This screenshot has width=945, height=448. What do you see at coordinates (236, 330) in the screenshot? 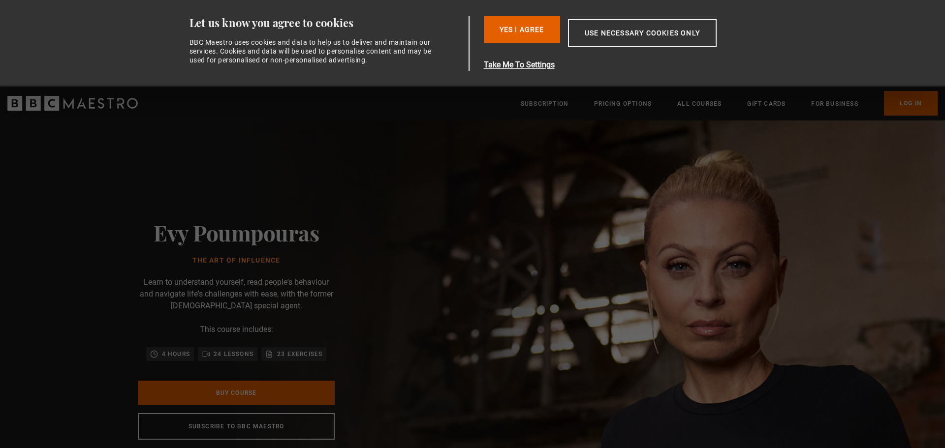
I see `p: This course includes:` at bounding box center [236, 330].